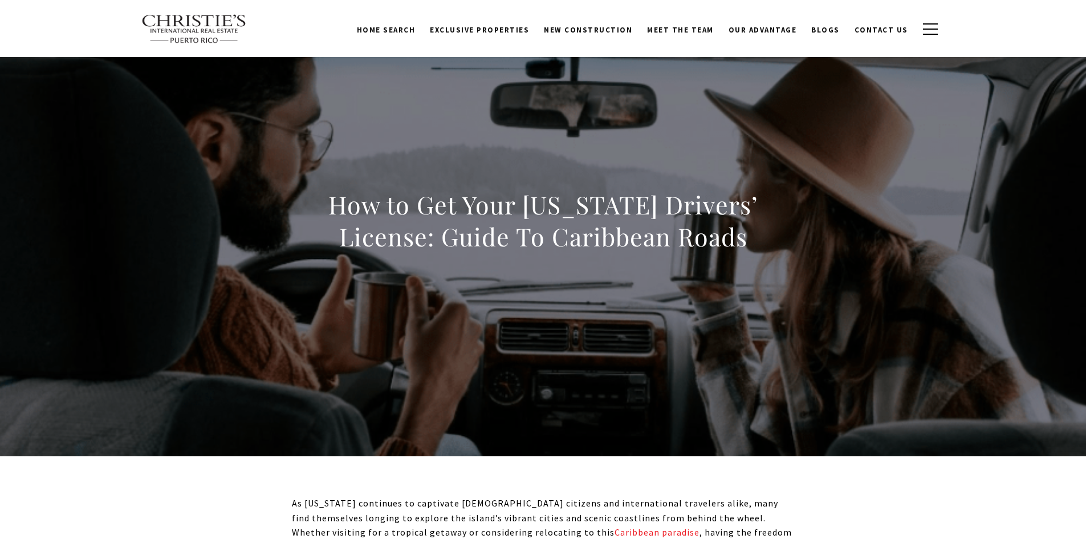 Image resolution: width=1086 pixels, height=539 pixels. I want to click on a: Blogs, so click(825, 28).